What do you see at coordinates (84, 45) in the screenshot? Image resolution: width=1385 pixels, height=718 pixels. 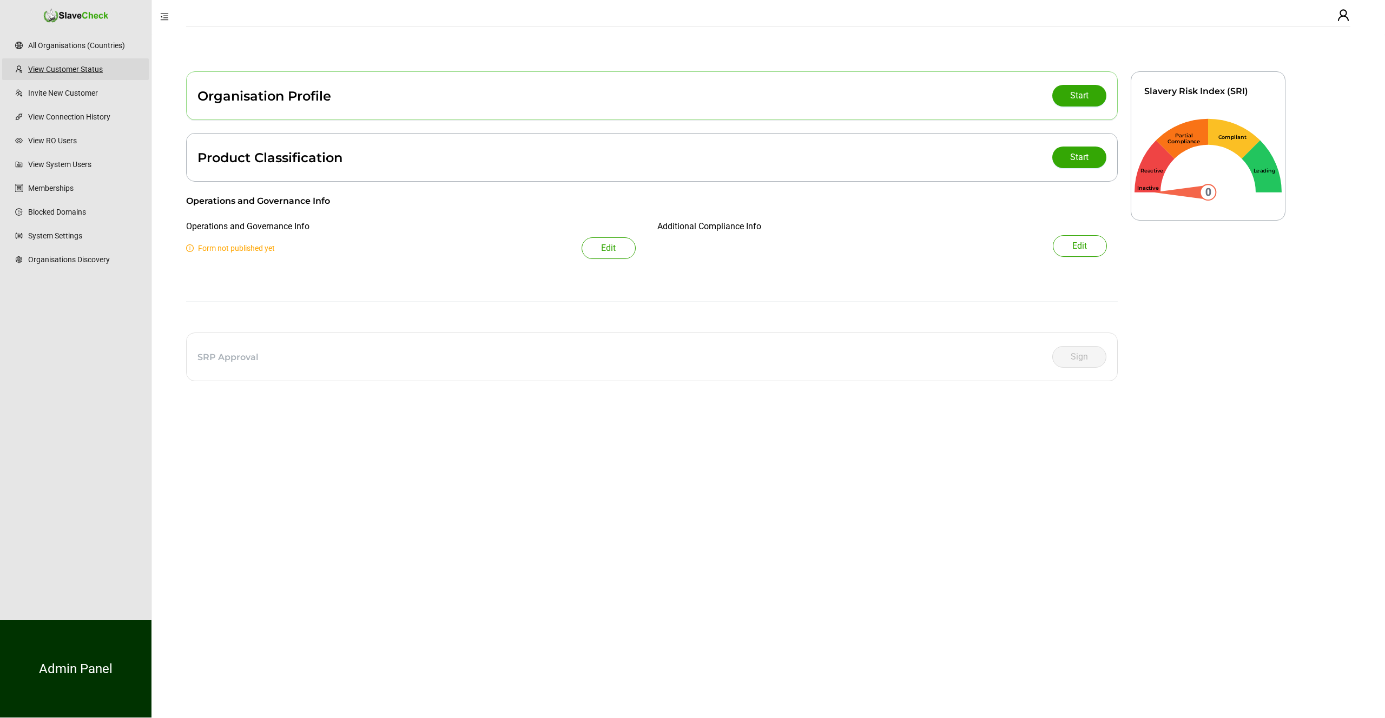 I see `a: All Organisations (Countries)` at bounding box center [84, 45].